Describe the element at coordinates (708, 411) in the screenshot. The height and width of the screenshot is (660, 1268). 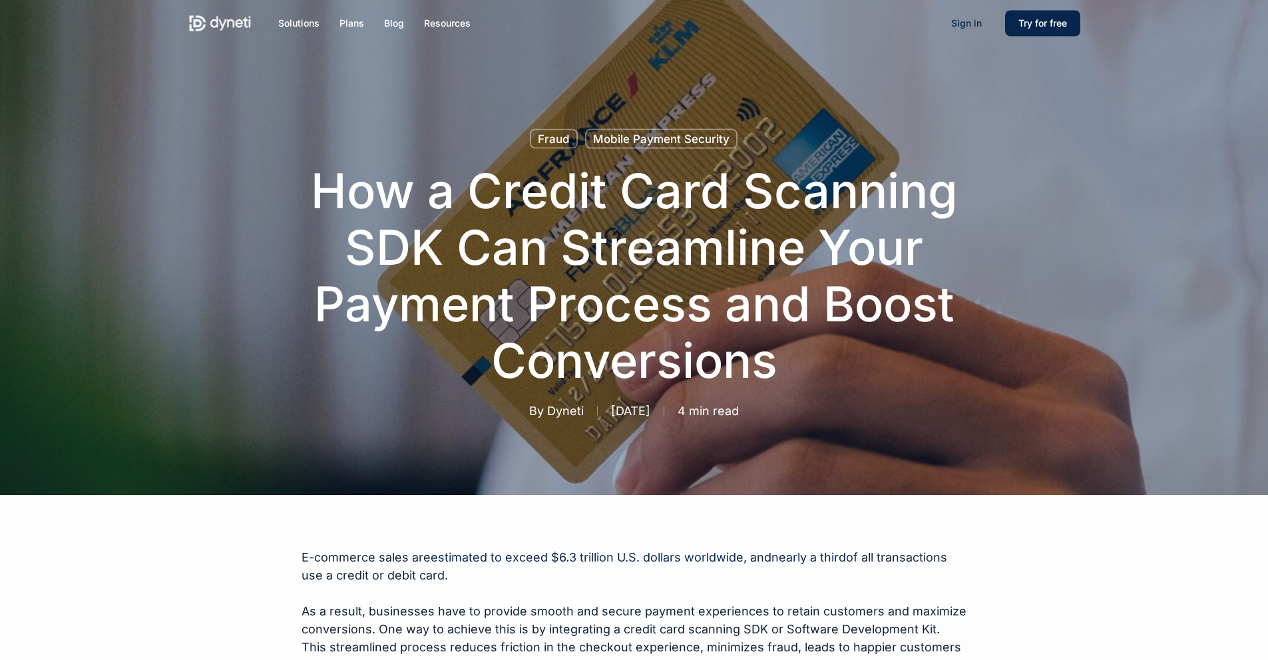
I see `span: 4 min read` at that location.